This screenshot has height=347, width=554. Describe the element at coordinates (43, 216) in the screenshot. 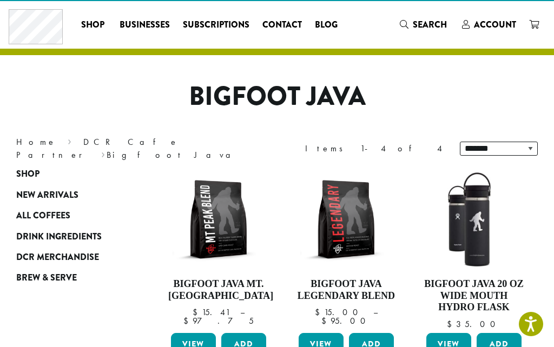

I see `span: All Coffees` at that location.